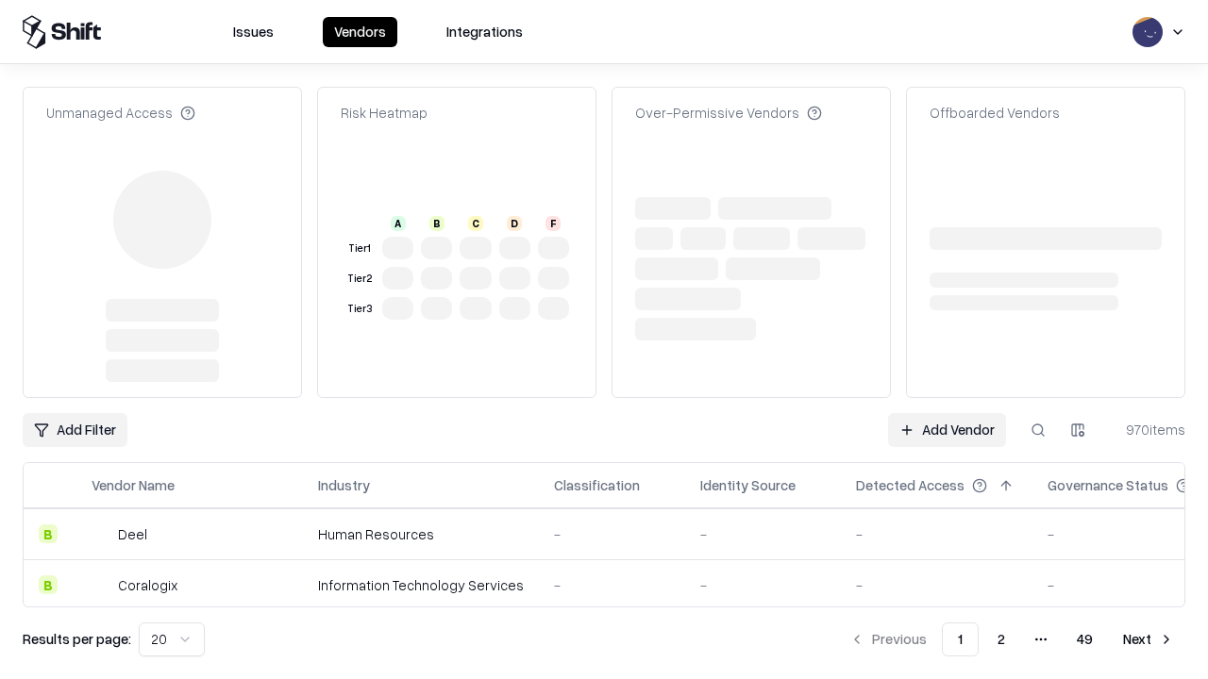  Describe the element at coordinates (747, 485) in the screenshot. I see `div: Identity Source` at that location.